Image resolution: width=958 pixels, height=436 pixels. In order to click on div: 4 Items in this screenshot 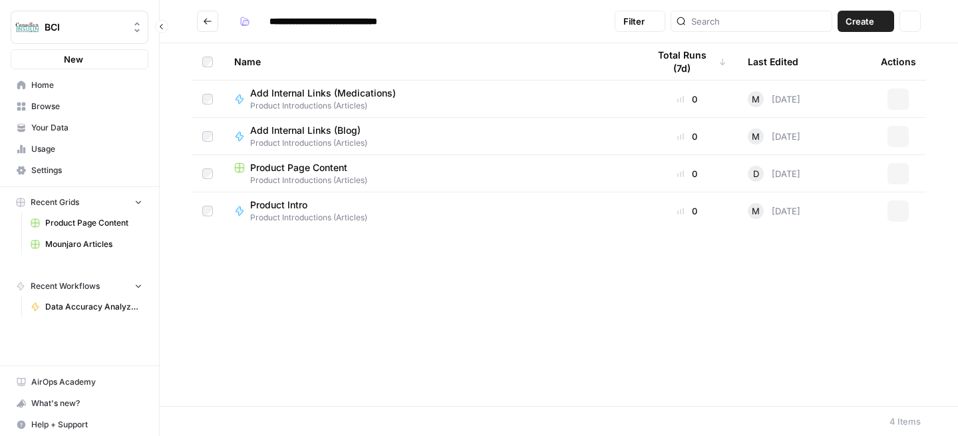, I will do `click(905, 421)`.